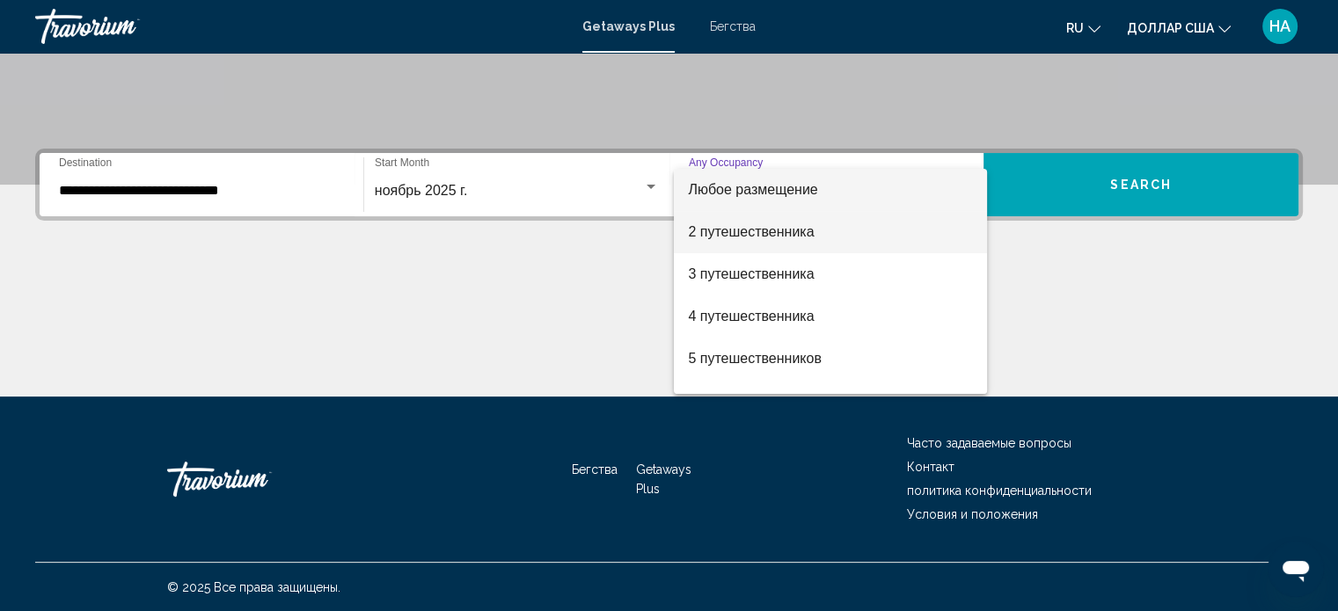 This screenshot has width=1338, height=611. What do you see at coordinates (752, 189) in the screenshot?
I see `font: Любое размещение` at bounding box center [752, 189].